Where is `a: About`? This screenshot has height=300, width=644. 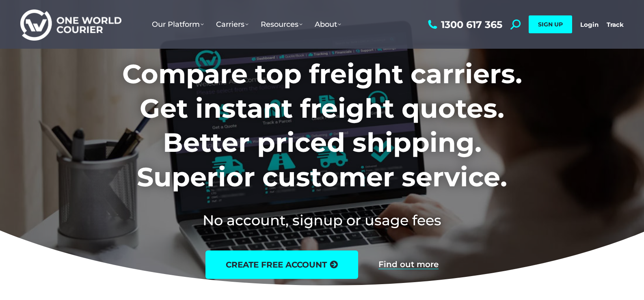
a: About is located at coordinates (328, 24).